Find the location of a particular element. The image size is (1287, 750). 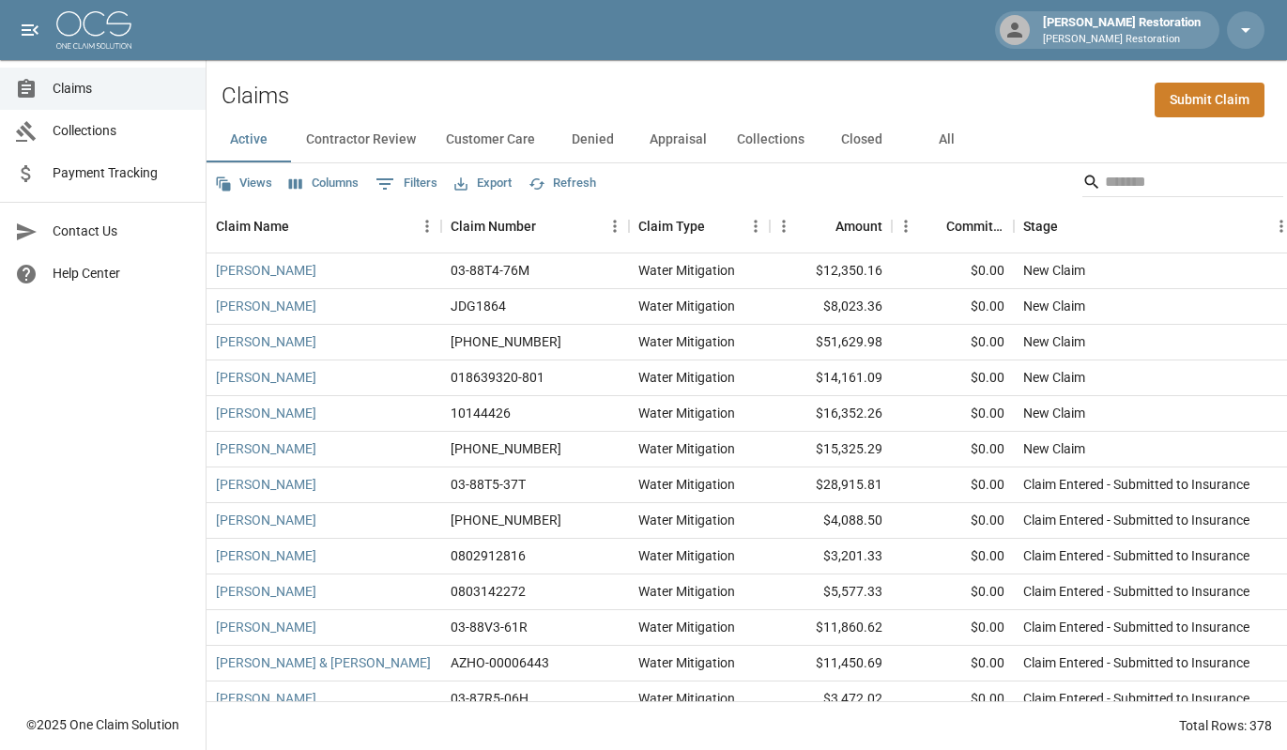

div: $15,325.29 is located at coordinates (831, 450).